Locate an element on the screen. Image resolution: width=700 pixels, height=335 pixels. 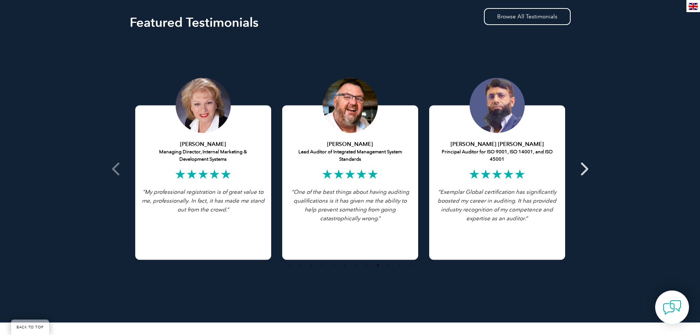
img: en is located at coordinates (693, 6).